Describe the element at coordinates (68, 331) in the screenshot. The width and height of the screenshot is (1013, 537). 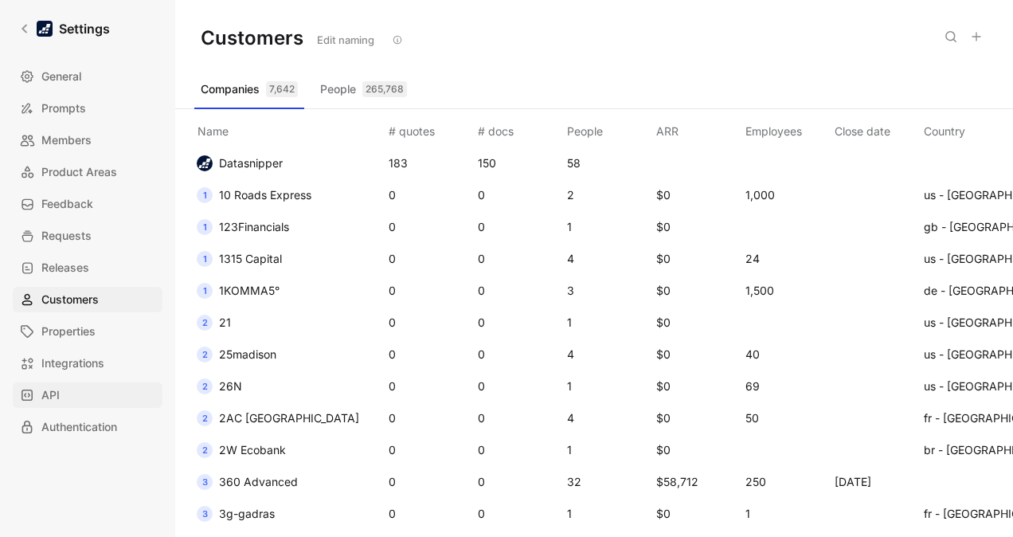
I see `span: Properties` at that location.